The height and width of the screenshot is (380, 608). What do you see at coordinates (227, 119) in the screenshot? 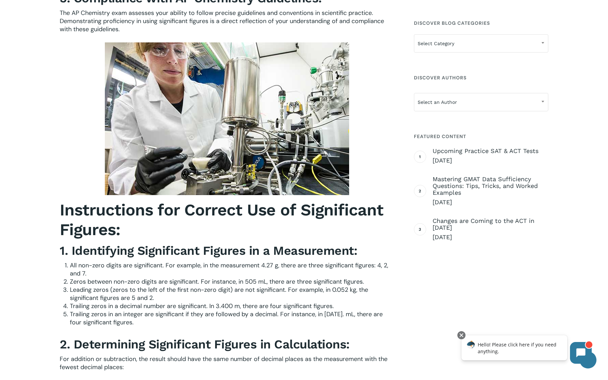
I see `img: Significant Figures 2` at bounding box center [227, 119].